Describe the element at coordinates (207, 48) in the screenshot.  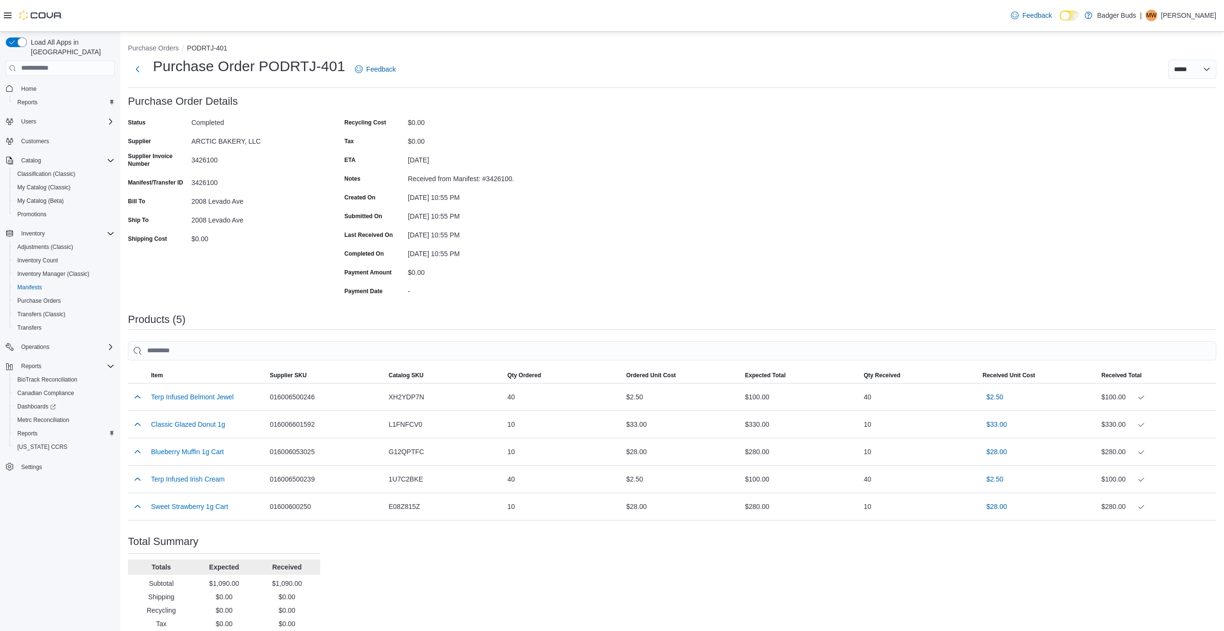
I see `button: PODRTJ-401` at that location.